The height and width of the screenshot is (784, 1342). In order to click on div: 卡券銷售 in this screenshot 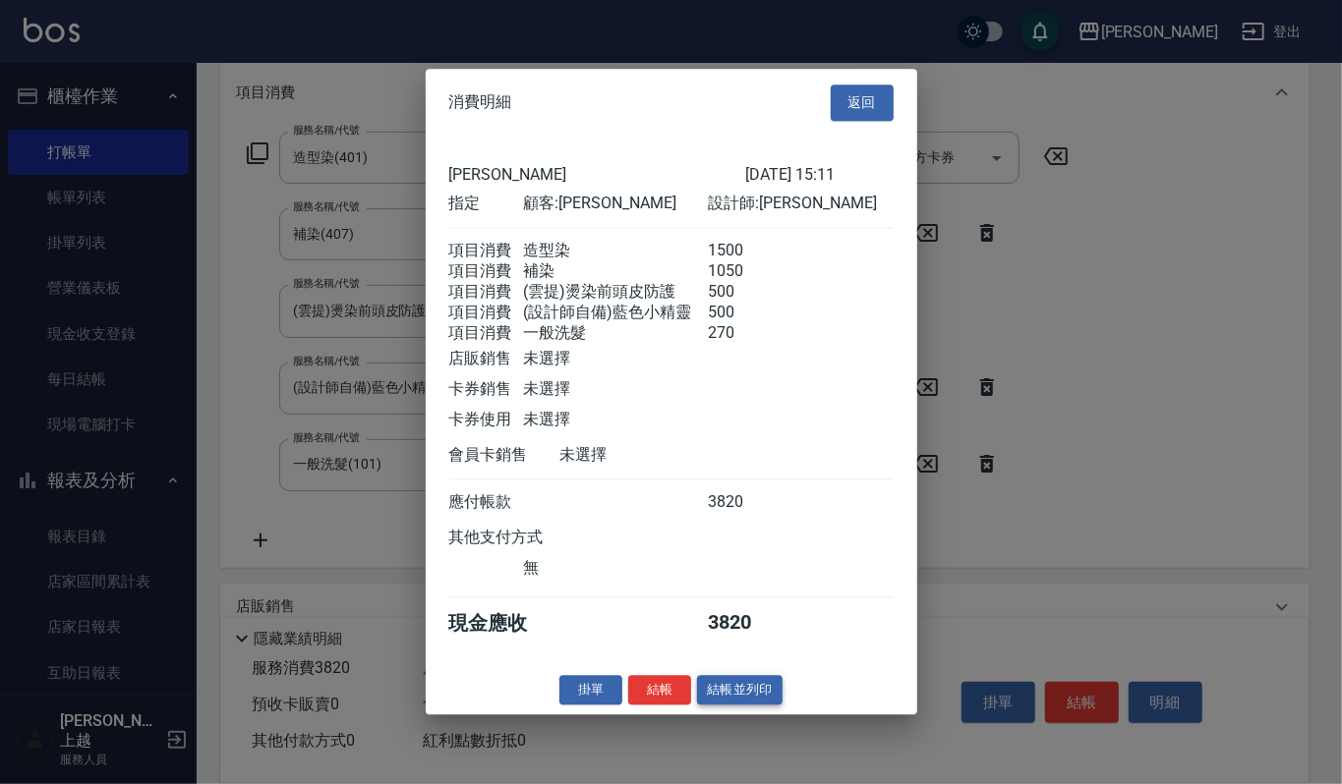, I will do `click(486, 389)`.